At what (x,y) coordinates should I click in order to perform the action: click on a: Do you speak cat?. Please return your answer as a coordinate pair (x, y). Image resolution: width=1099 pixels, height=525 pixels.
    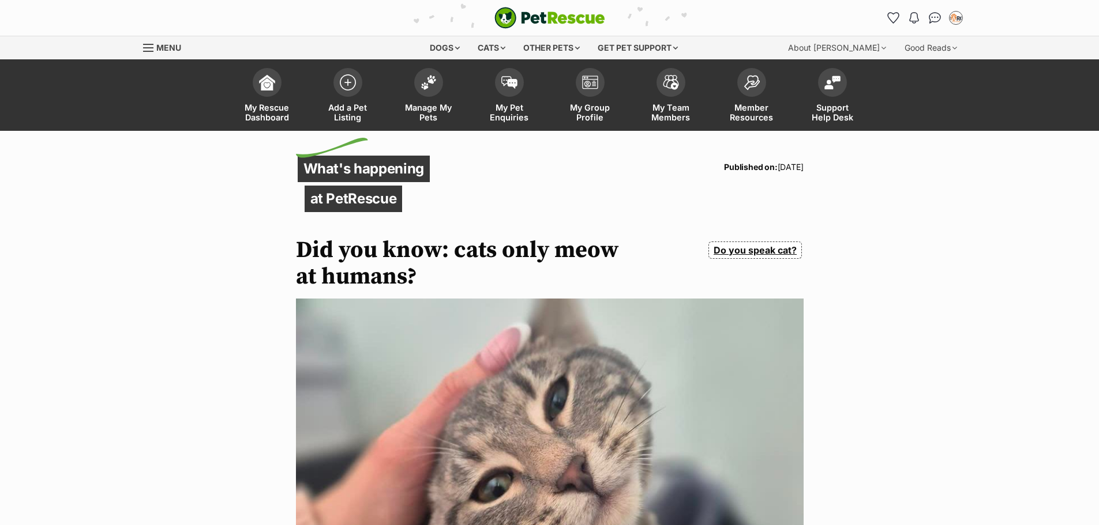
    Looking at the image, I should click on (754, 250).